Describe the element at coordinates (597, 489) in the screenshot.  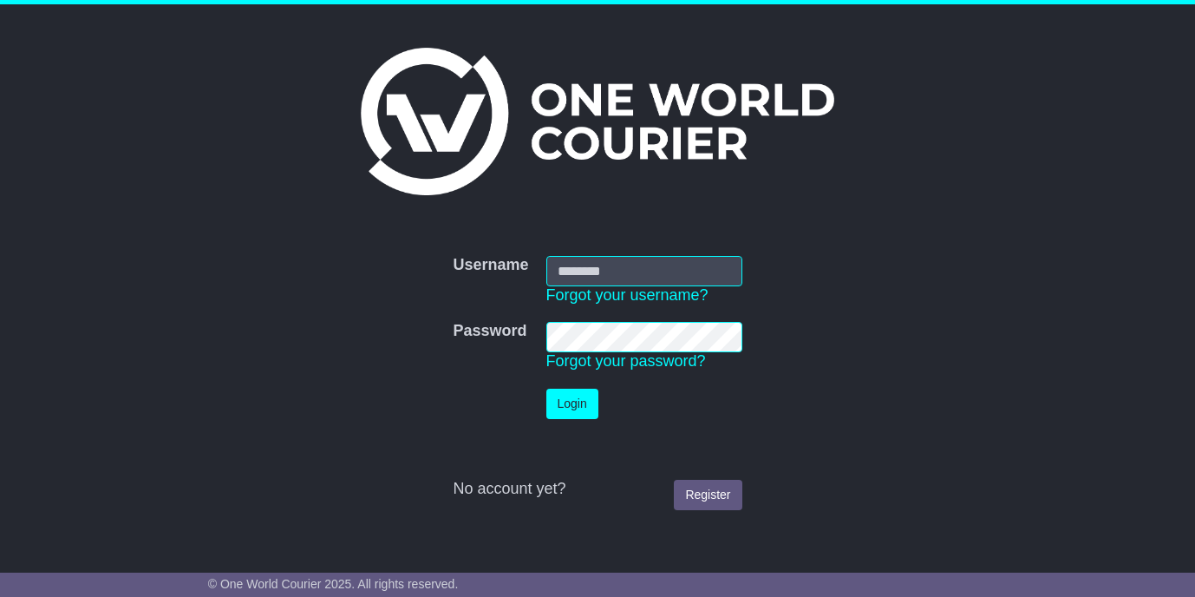
I see `div: No account yet?` at that location.